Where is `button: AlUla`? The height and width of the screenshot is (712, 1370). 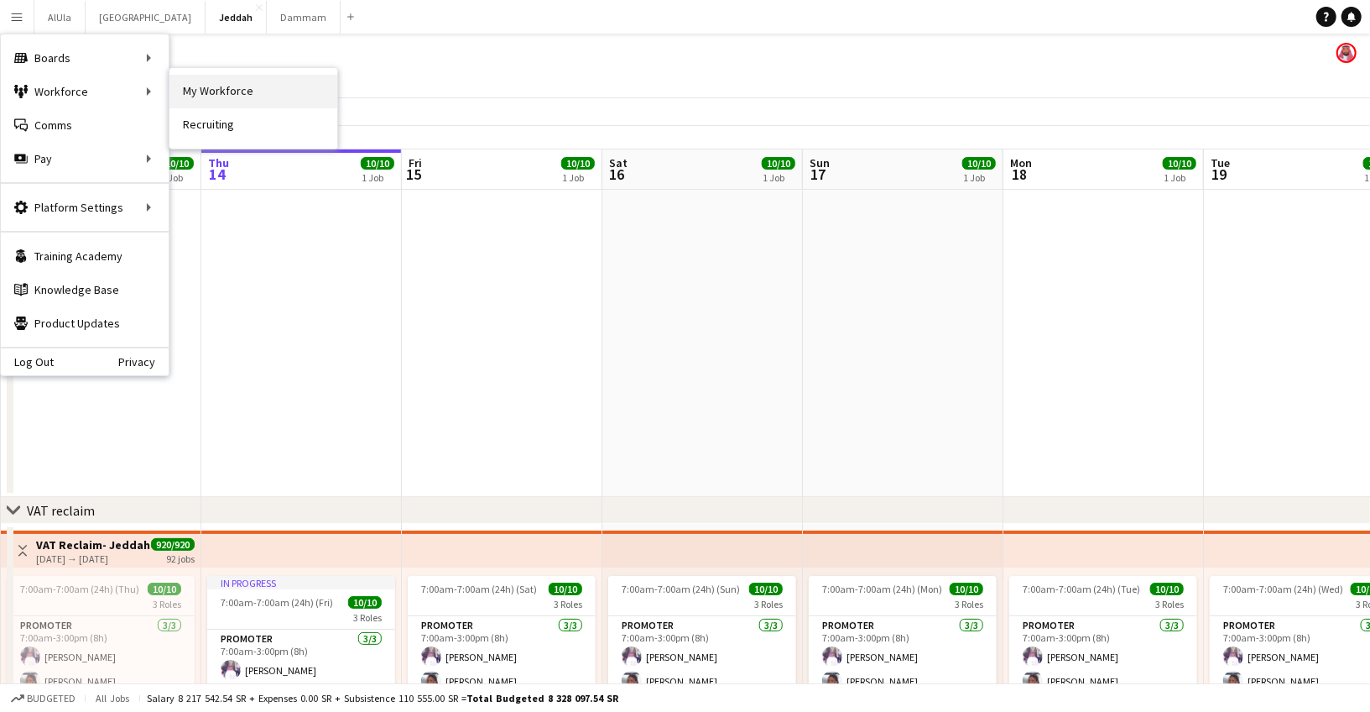 button: AlUla is located at coordinates (60, 17).